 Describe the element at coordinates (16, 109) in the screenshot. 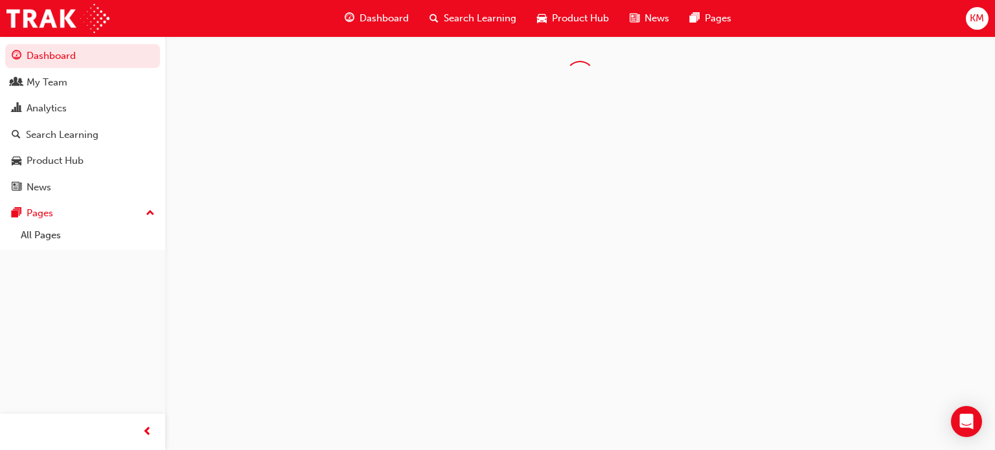

I see `span: chart-icon` at that location.